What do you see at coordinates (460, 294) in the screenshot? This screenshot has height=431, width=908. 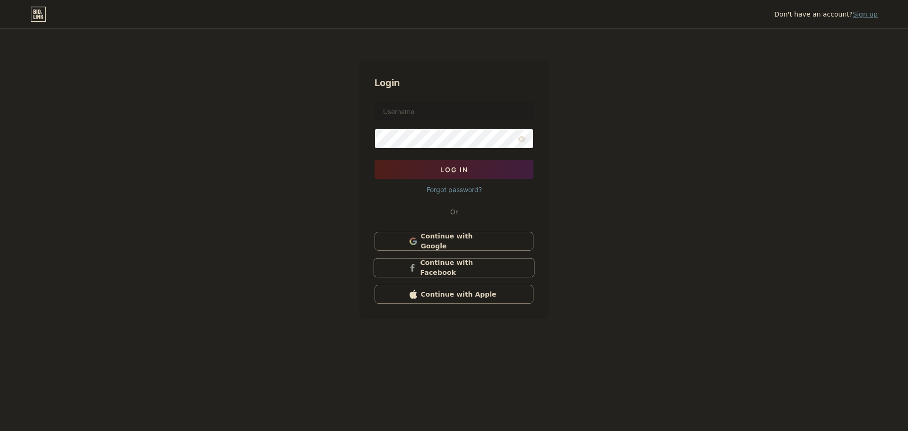 I see `span: Continue with Apple` at bounding box center [460, 294].